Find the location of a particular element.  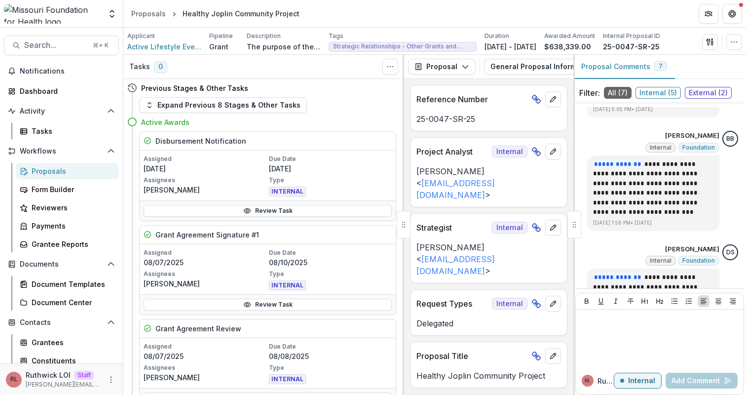

p: Ruthwick LOI is located at coordinates (48, 375).